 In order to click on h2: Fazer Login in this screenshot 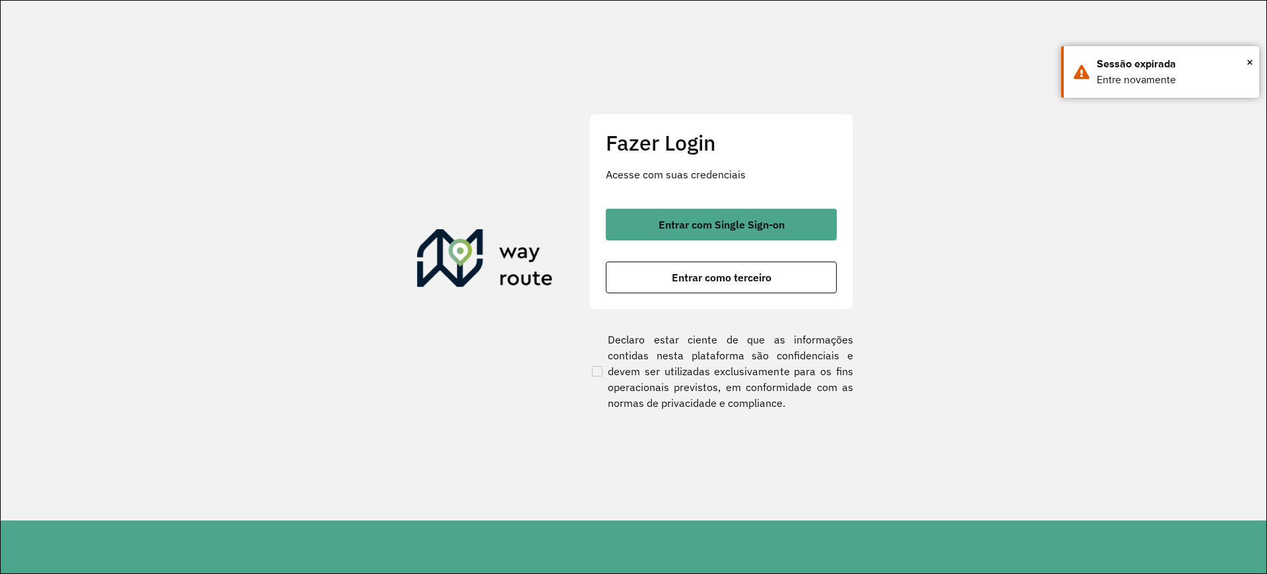, I will do `click(721, 143)`.